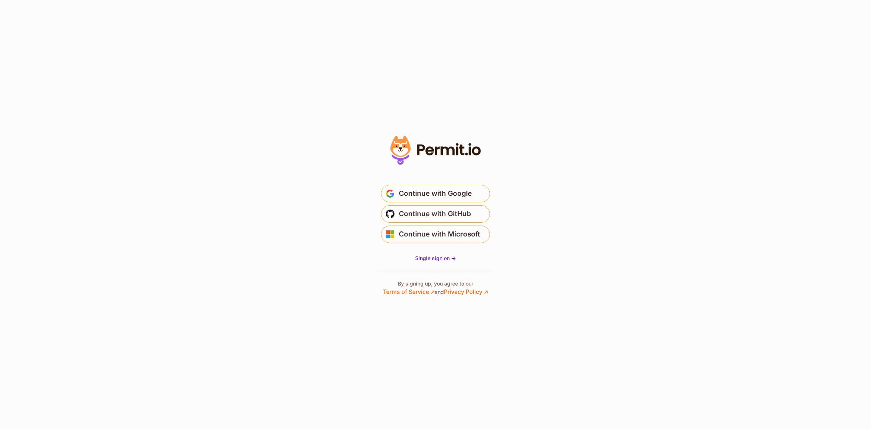 The image size is (871, 429). What do you see at coordinates (436, 194) in the screenshot?
I see `button: Continue with Google` at bounding box center [436, 194].